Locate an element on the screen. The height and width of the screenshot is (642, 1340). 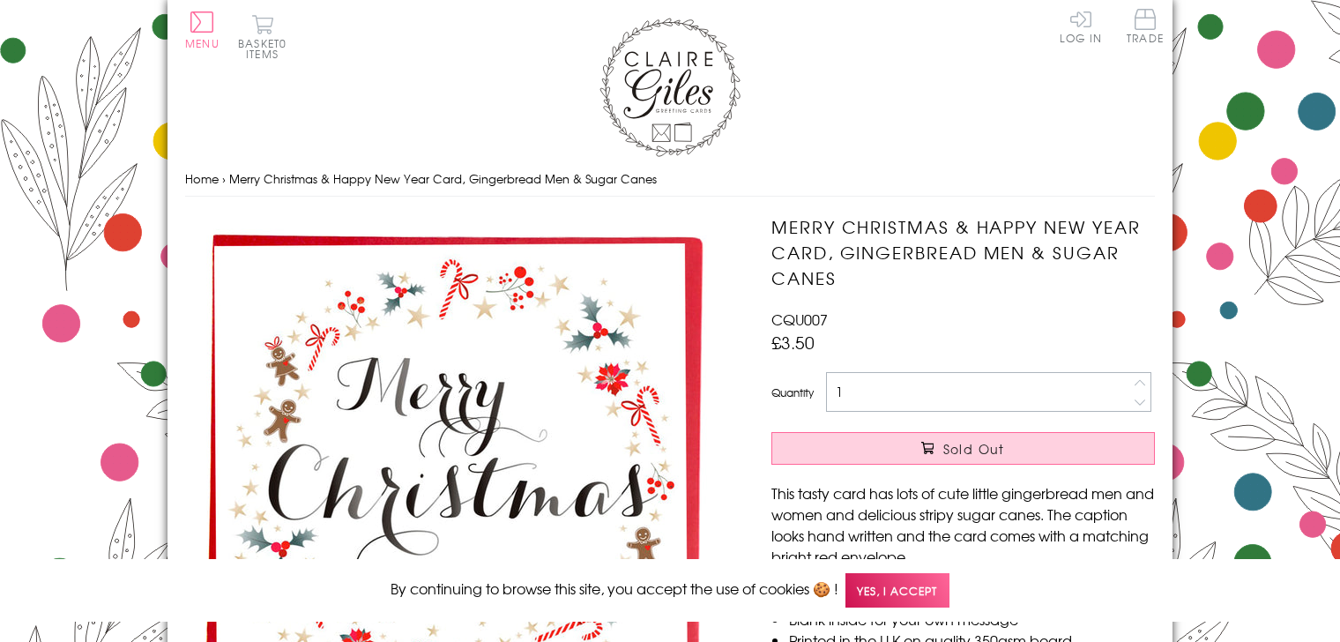
a: Home is located at coordinates (202, 178).